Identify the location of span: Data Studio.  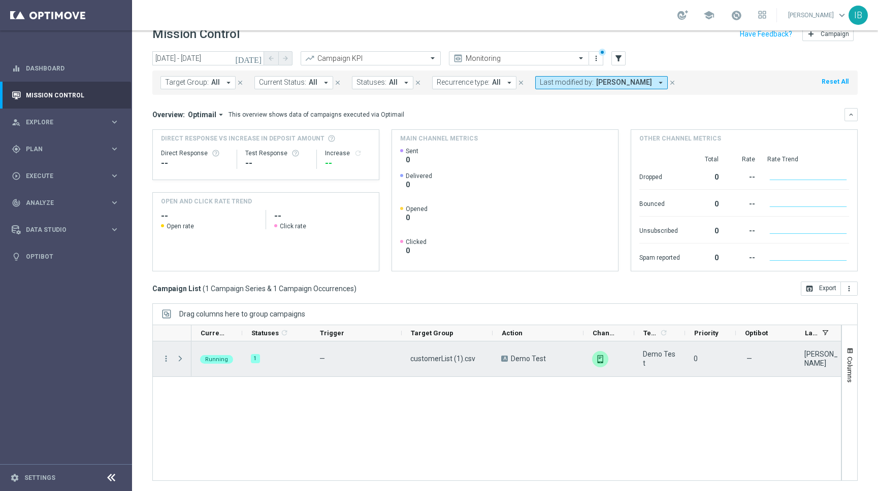
(68, 230).